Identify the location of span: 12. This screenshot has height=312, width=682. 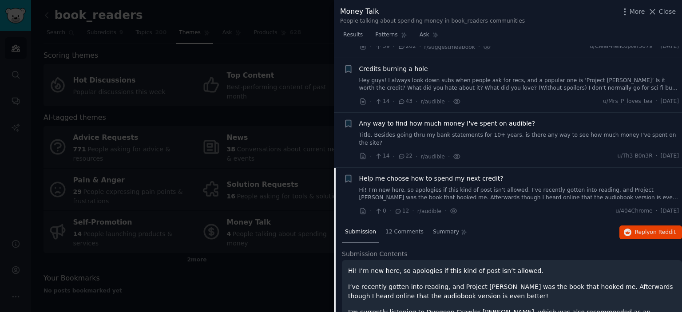
(401, 211).